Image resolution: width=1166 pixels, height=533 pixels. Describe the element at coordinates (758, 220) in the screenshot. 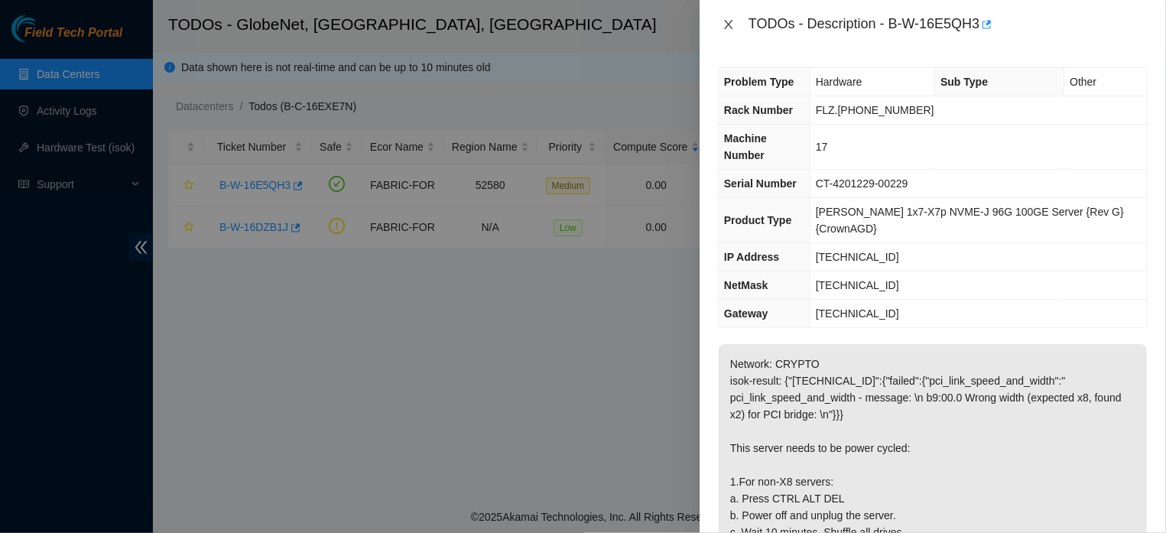

I see `span: Product Type` at that location.